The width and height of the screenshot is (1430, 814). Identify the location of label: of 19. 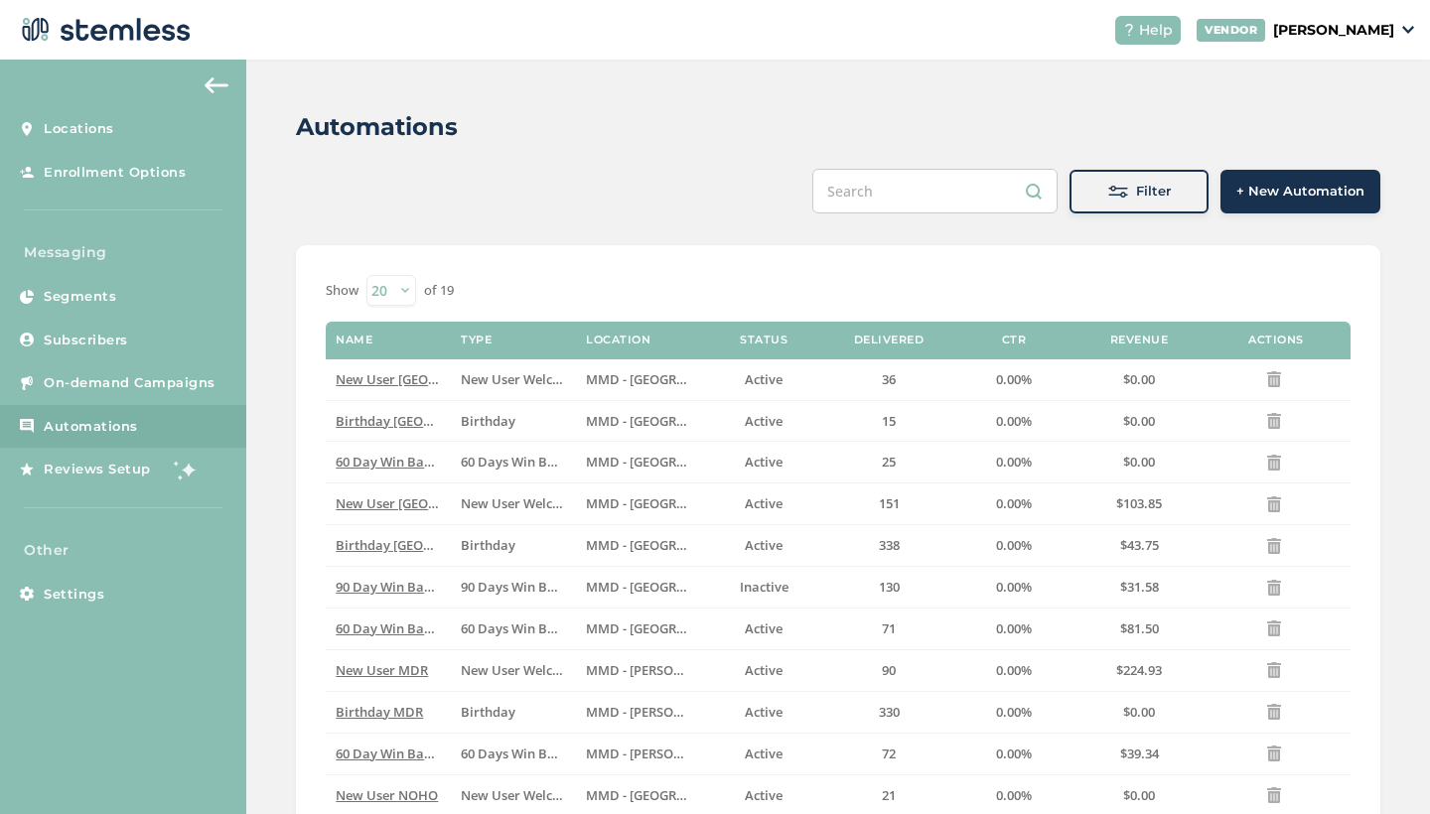
(439, 291).